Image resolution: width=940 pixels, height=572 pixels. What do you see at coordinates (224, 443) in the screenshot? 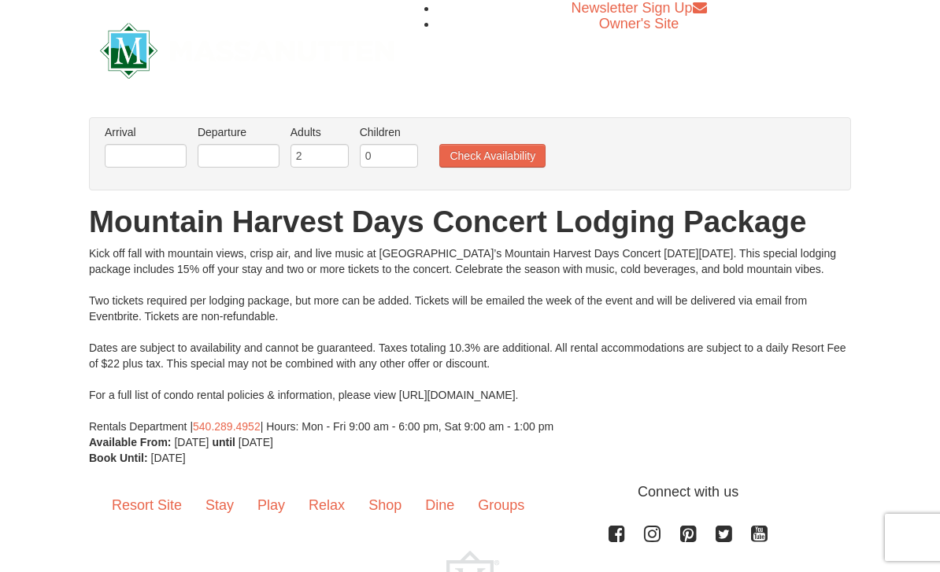
I see `strong: until` at bounding box center [224, 443].